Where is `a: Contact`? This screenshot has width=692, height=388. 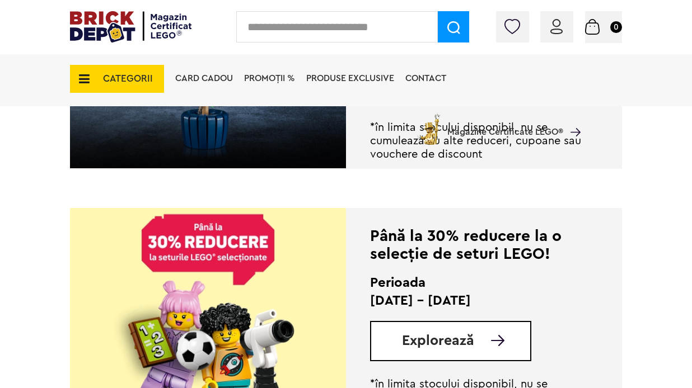 a: Contact is located at coordinates (425, 78).